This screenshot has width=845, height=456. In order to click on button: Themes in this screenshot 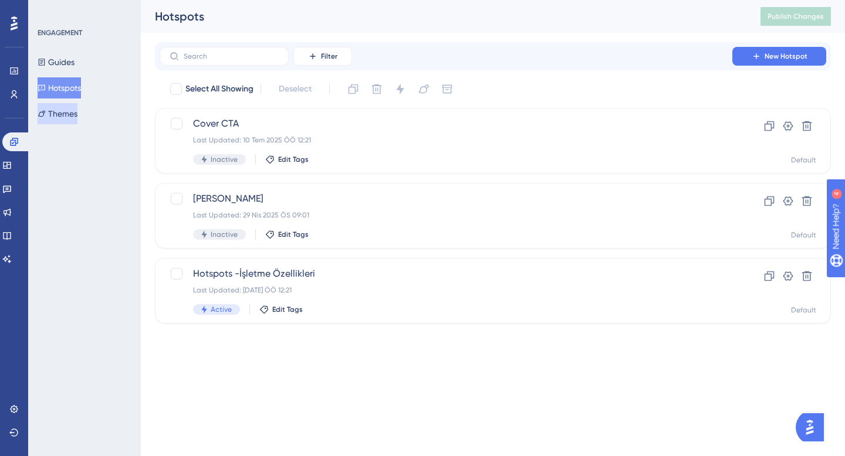, I will do `click(57, 114)`.